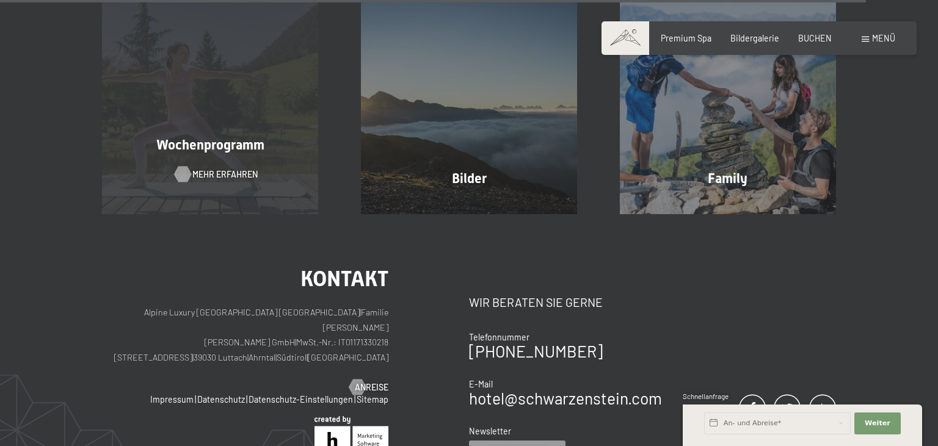 The image size is (938, 446). I want to click on span: Schnellanfrage, so click(705, 396).